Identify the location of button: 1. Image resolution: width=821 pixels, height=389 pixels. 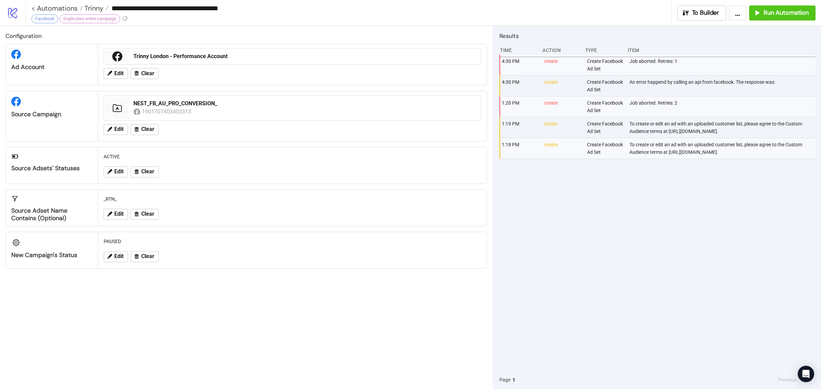
(514, 380).